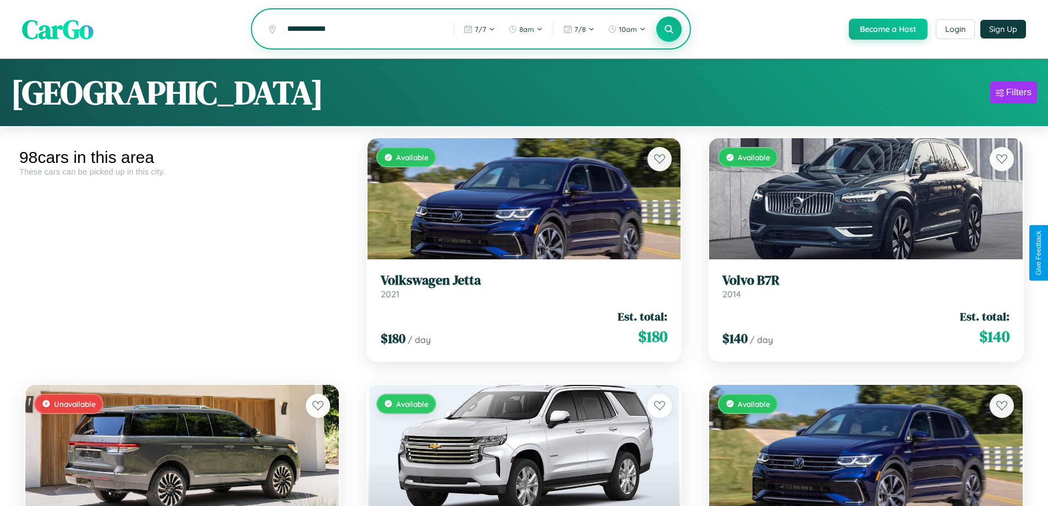 The image size is (1048, 506). I want to click on a: Volvo B7R2014, so click(866, 286).